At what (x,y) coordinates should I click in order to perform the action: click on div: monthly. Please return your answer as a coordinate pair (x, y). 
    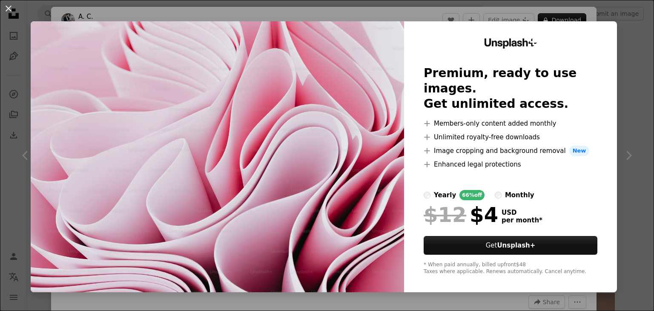
    Looking at the image, I should click on (520, 195).